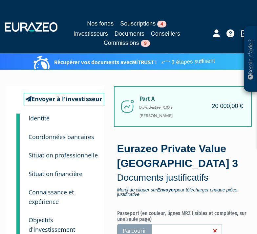 The height and width of the screenshot is (234, 257). I want to click on a: Commissions9, so click(126, 43).